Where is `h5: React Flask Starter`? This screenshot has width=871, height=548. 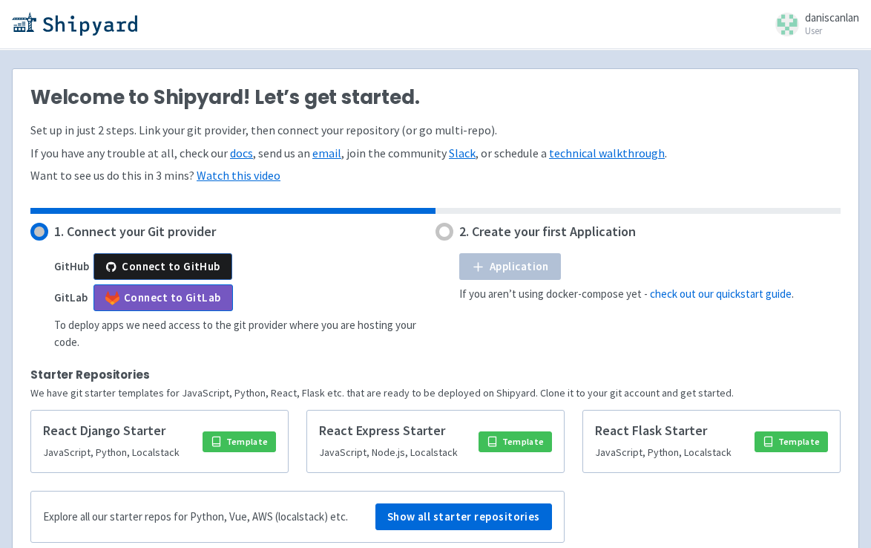
h5: React Flask Starter is located at coordinates (670, 430).